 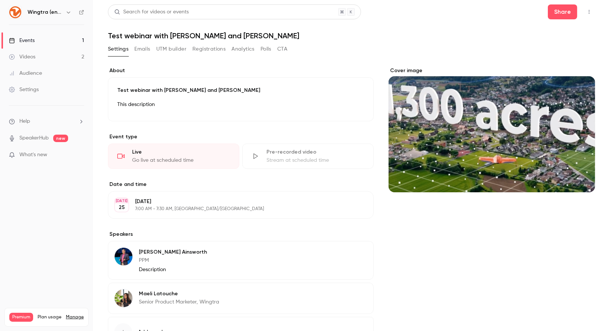 What do you see at coordinates (22, 41) in the screenshot?
I see `div: Events` at bounding box center [22, 41].